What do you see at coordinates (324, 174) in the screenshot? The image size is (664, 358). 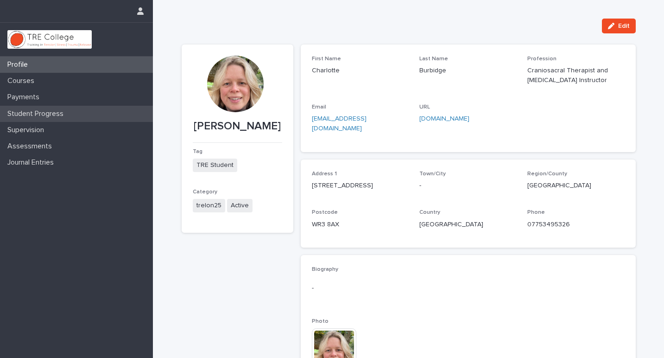 I see `span: Address 1` at bounding box center [324, 174].